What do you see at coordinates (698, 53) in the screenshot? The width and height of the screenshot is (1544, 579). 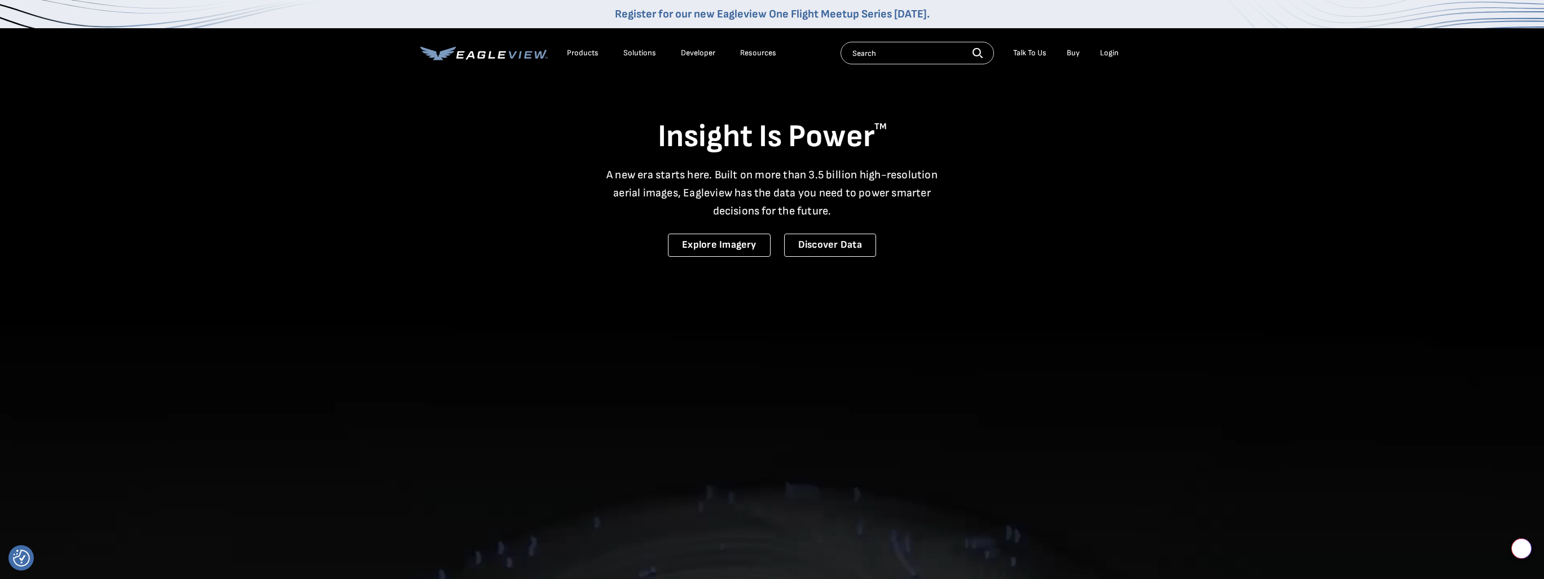 I see `a: Developer` at bounding box center [698, 53].